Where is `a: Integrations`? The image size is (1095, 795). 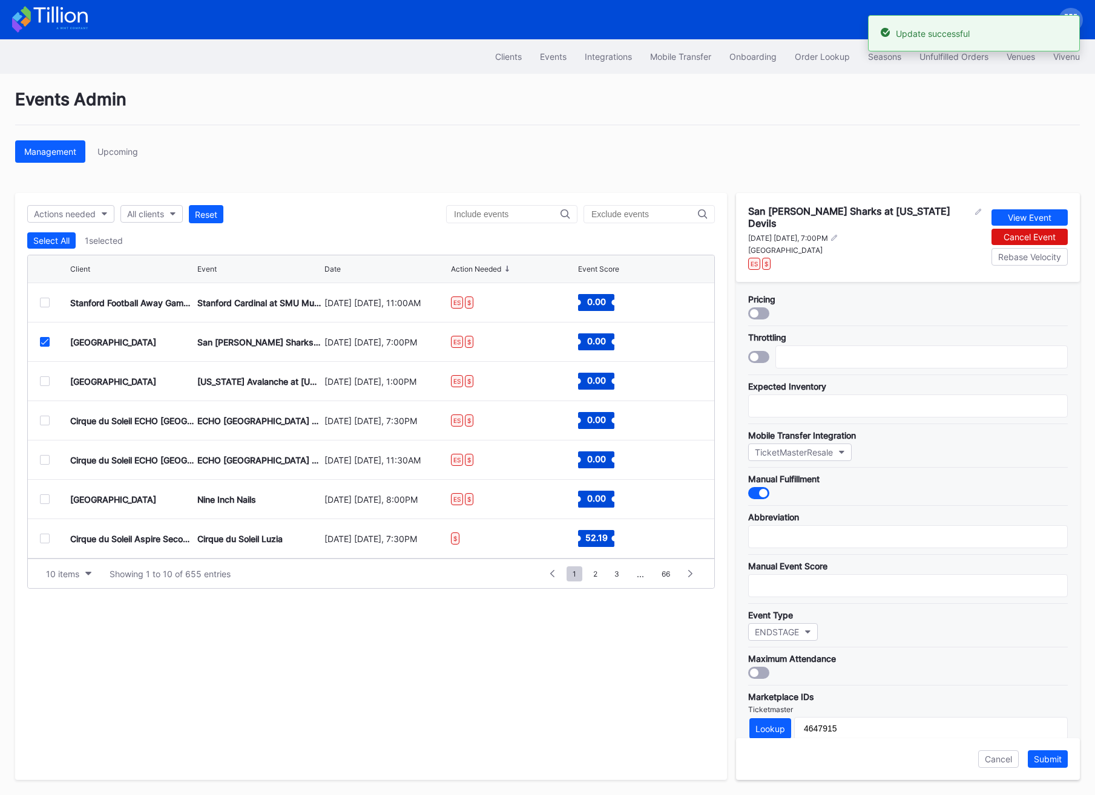
a: Integrations is located at coordinates (608, 56).